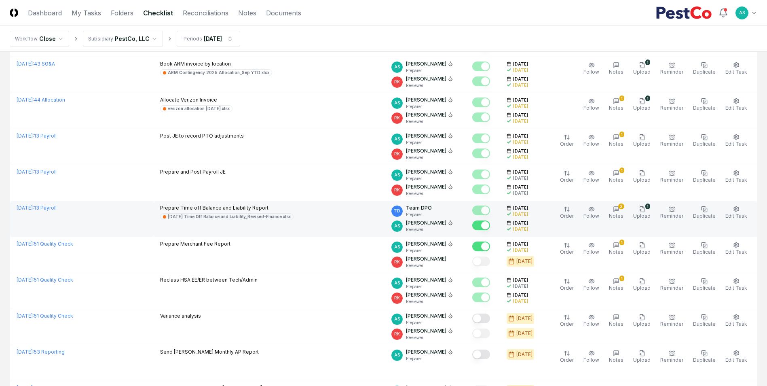  What do you see at coordinates (736, 144) in the screenshot?
I see `span: Edit Task` at bounding box center [736, 144].